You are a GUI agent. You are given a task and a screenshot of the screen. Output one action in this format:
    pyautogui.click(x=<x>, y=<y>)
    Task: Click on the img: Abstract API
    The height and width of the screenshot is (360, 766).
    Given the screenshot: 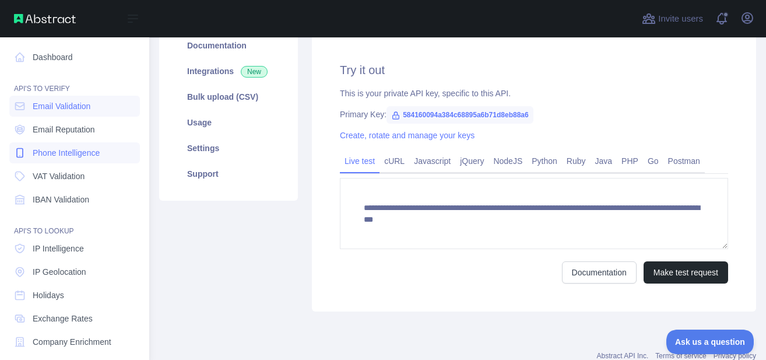 What is the action you would take?
    pyautogui.click(x=45, y=19)
    